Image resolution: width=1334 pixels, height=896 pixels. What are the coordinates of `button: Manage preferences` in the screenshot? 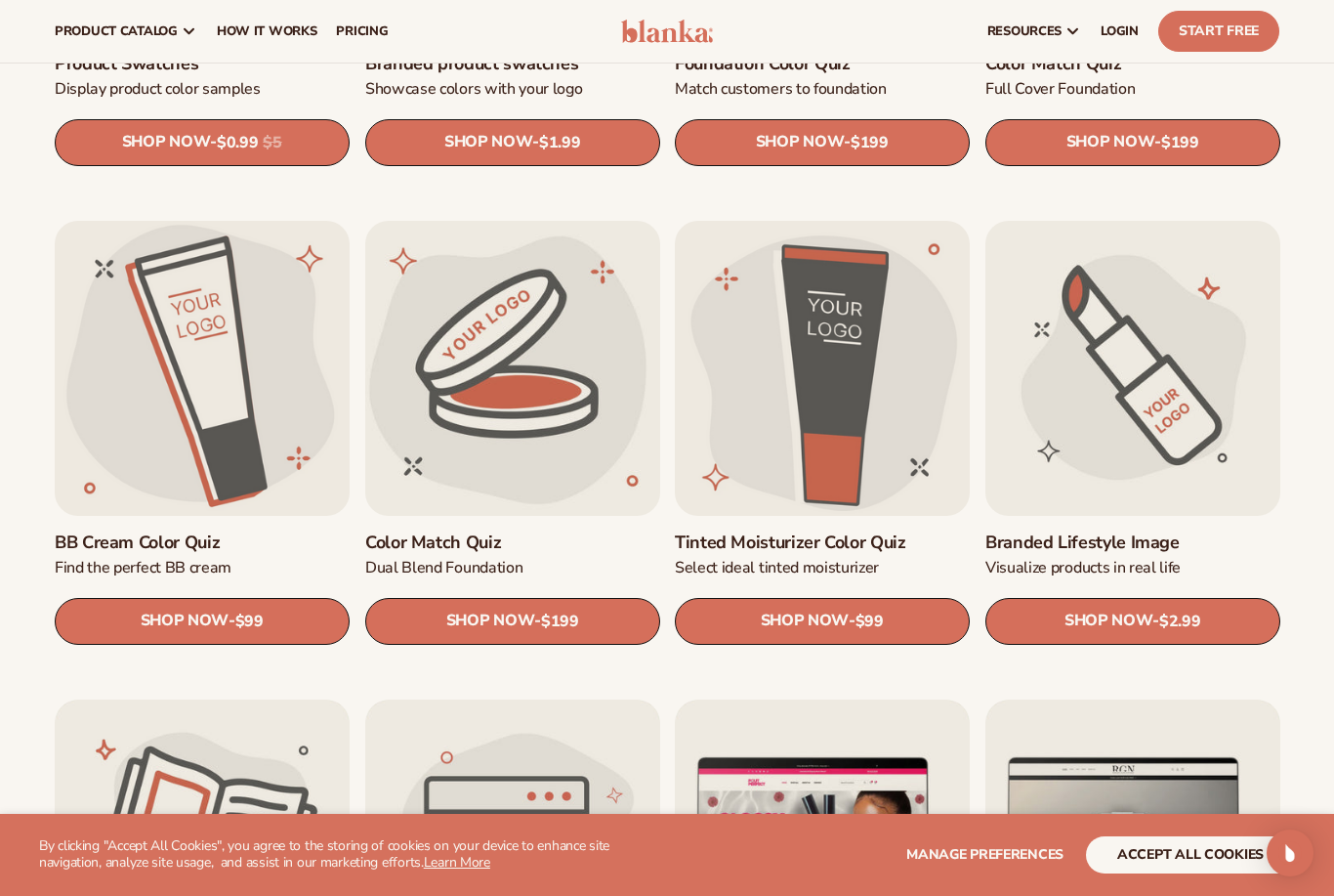 It's located at (984, 854).